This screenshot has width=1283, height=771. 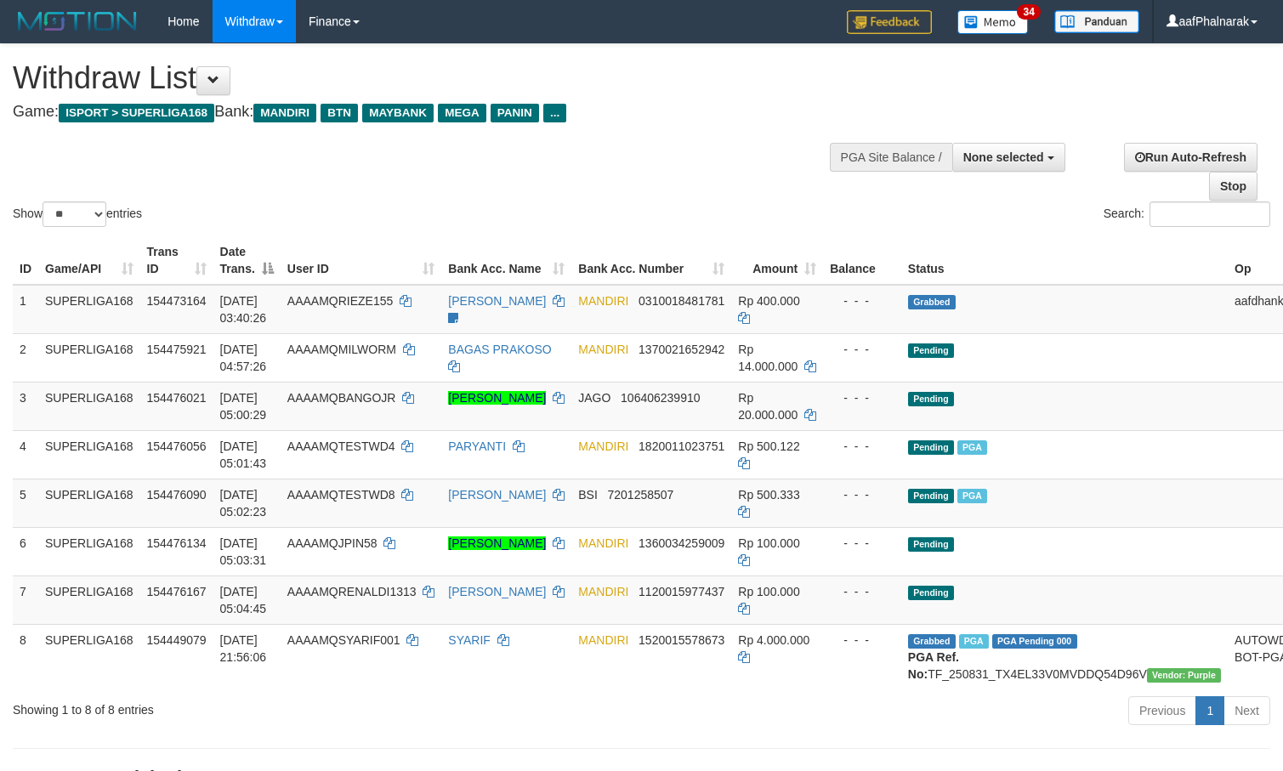 What do you see at coordinates (768, 358) in the screenshot?
I see `span: Rp 14.000.000` at bounding box center [768, 358].